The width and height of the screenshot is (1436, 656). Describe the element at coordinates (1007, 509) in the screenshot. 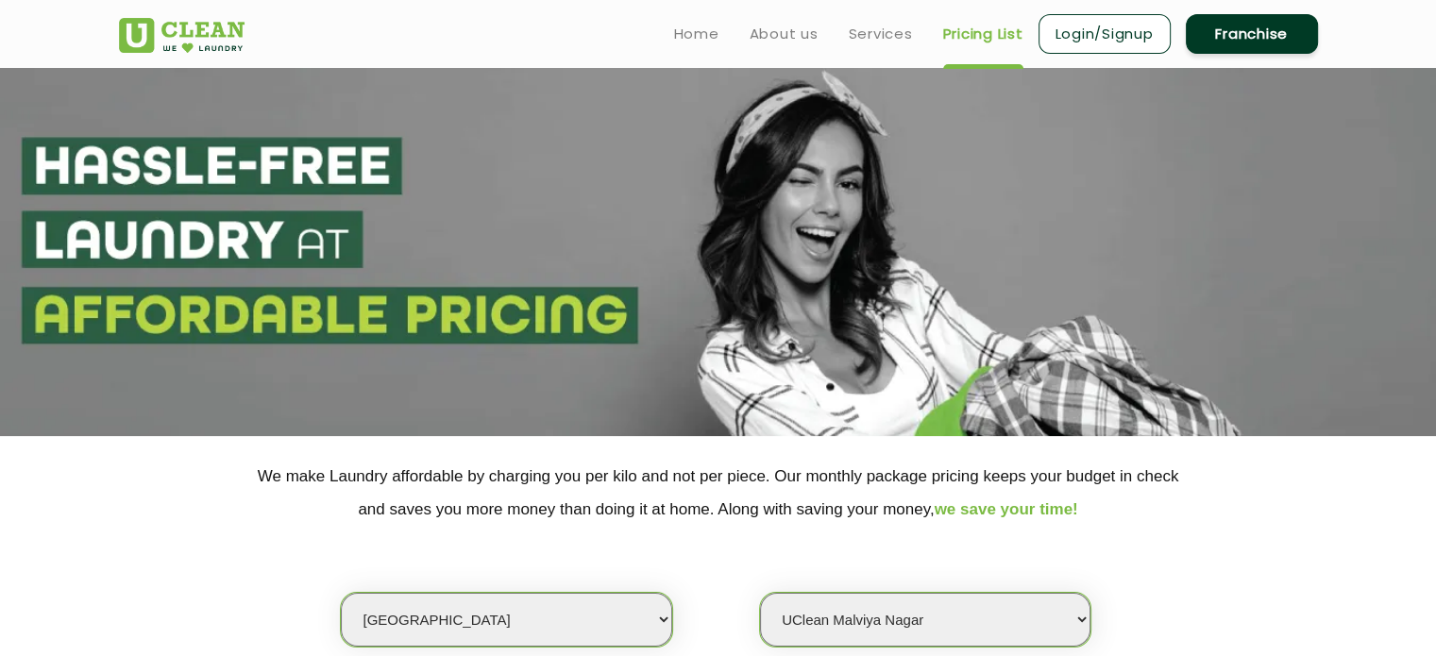

I see `span: we save your time!` at that location.